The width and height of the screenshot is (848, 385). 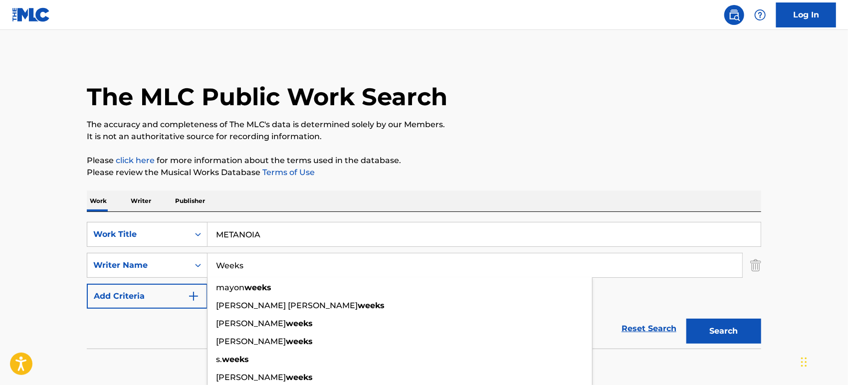 What do you see at coordinates (424, 173) in the screenshot?
I see `p: Please review the Musical Works Database` at bounding box center [424, 173].